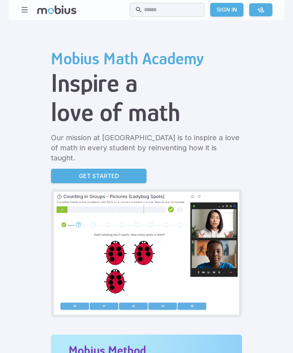  Describe the element at coordinates (146, 112) in the screenshot. I see `h1: love of math` at that location.